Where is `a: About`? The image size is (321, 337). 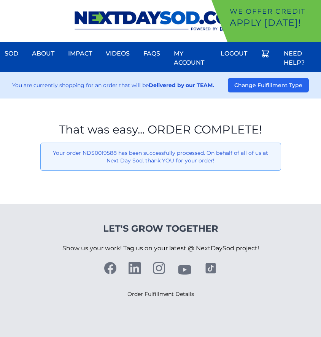
a: About is located at coordinates (43, 54).